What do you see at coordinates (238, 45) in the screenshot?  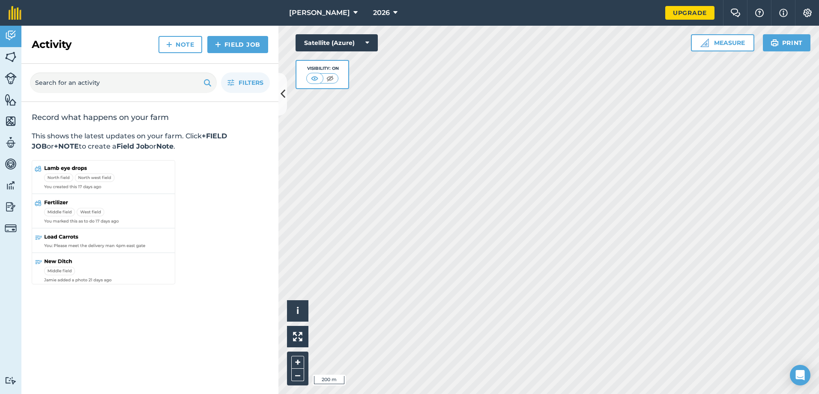 I see `a: Field Job` at bounding box center [238, 45].